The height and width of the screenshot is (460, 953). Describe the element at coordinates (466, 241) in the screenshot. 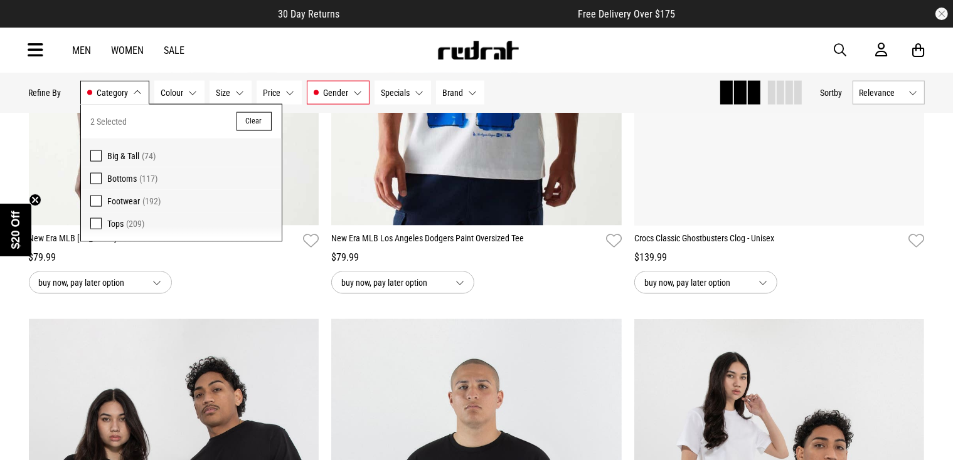

I see `a: New Era MLB Los Angeles Dodgers Paint Oversized Tee` at that location.